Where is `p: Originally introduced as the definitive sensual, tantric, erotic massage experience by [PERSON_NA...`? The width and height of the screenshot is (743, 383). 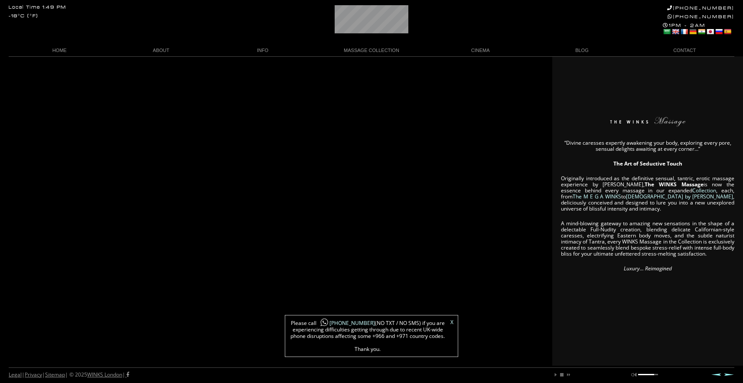
p: Originally introduced as the definitive sensual, tantric, erotic massage experience by [PERSON_NA... is located at coordinates (648, 194).